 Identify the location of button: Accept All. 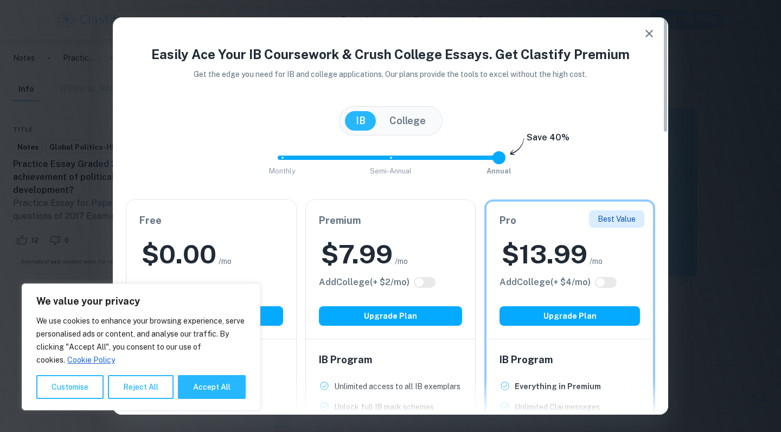
(212, 387).